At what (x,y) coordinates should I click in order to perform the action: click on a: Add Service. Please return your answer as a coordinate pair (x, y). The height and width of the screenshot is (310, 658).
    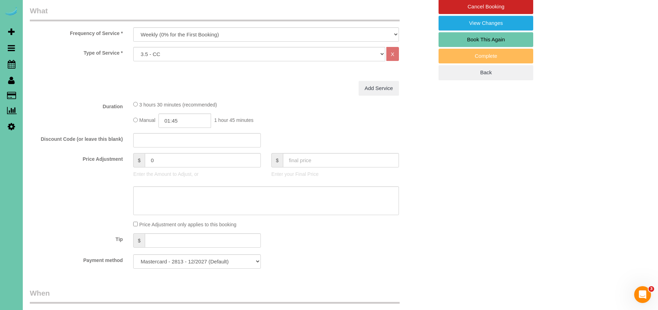
    Looking at the image, I should click on (378, 88).